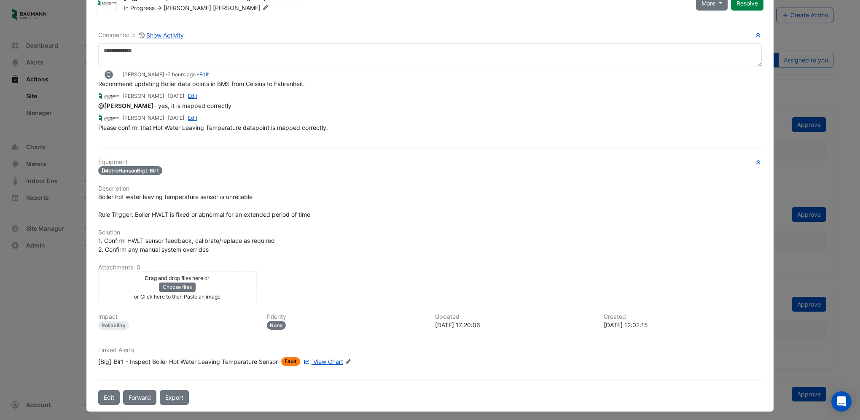  I want to click on h6: Attachments: 0, so click(430, 267).